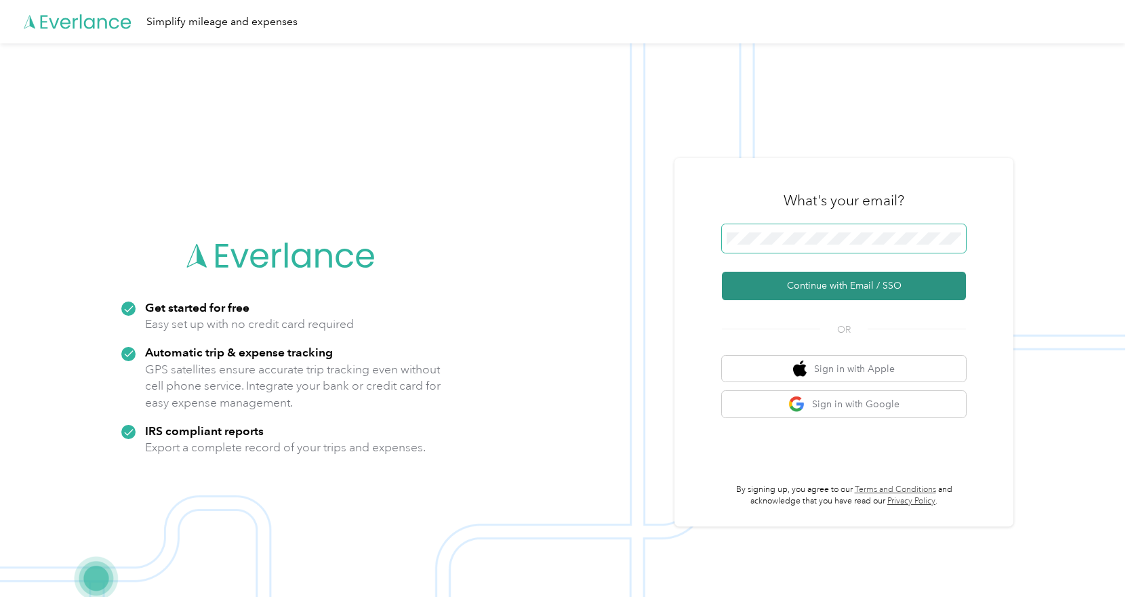  What do you see at coordinates (293, 386) in the screenshot?
I see `p: GPS satellites ensure accurate trip tracking even without cell phone service. Integrate your bank...` at bounding box center [293, 386].